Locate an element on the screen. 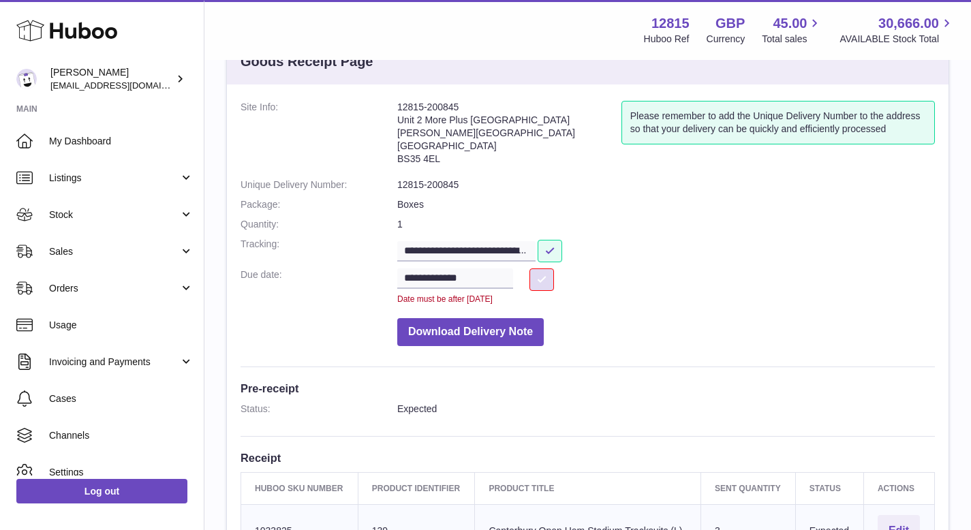 Image resolution: width=971 pixels, height=530 pixels. span: Settings is located at coordinates (121, 472).